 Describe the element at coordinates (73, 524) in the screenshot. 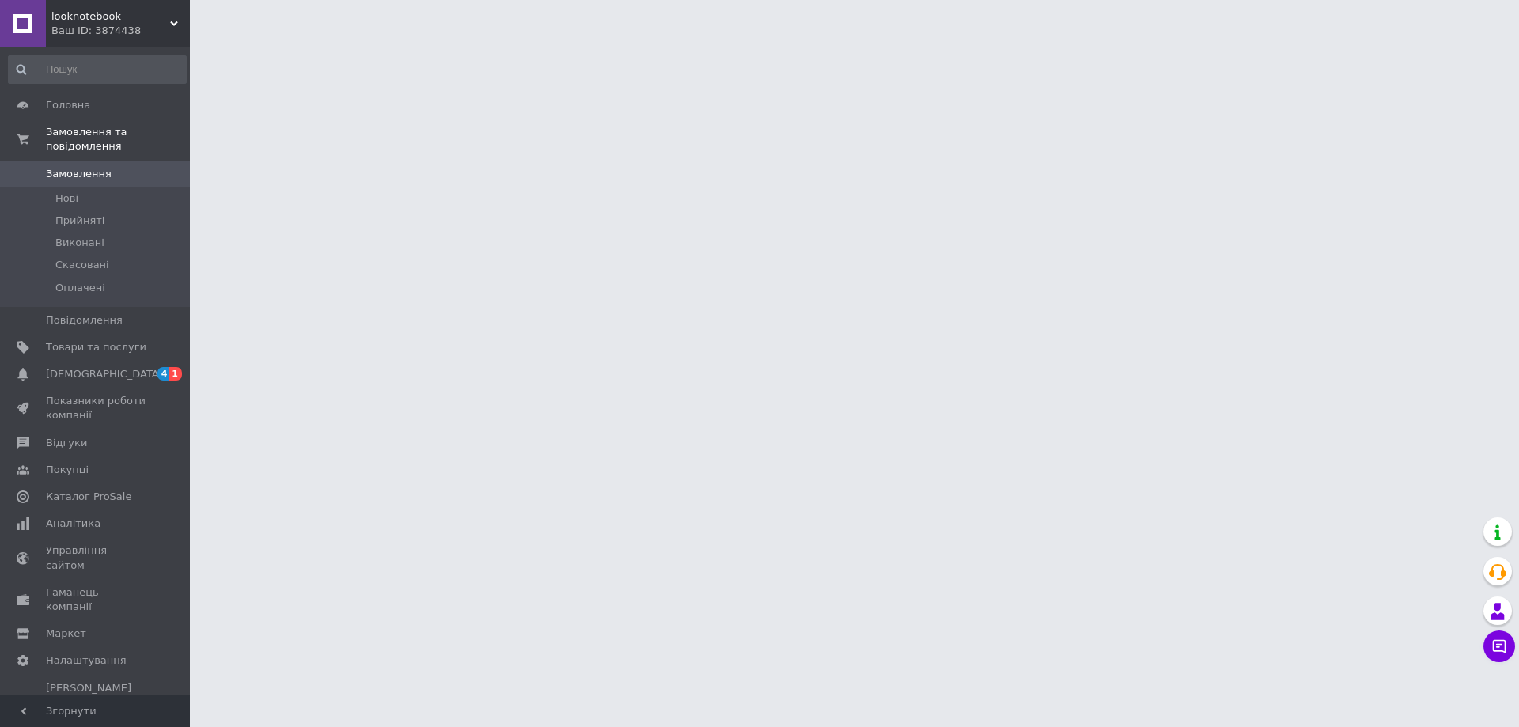

I see `span: Аналітика` at that location.